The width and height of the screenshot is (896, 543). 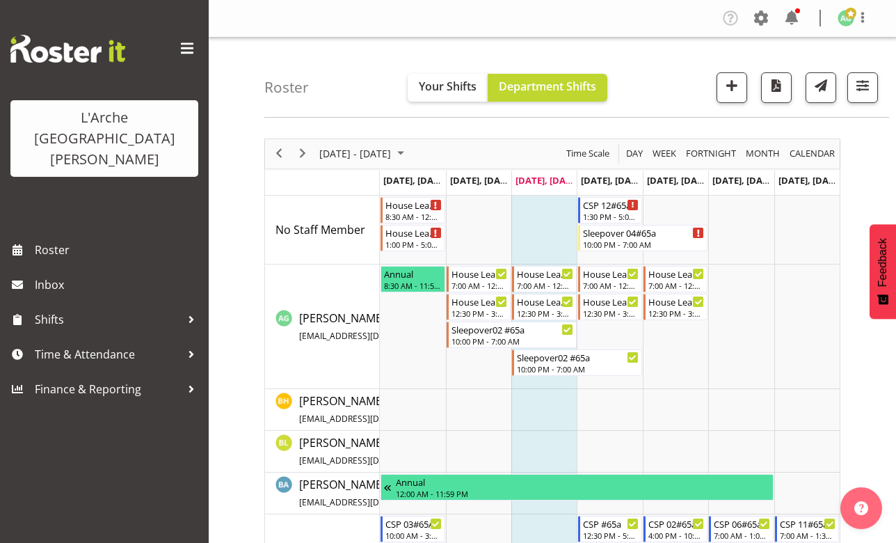 I want to click on td: Benny Liew resource, so click(x=322, y=451).